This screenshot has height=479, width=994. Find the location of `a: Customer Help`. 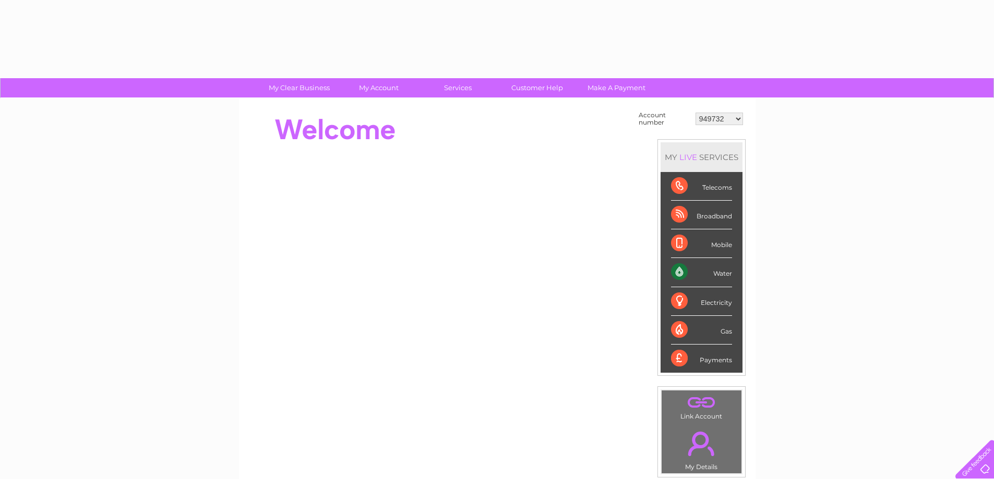

a: Customer Help is located at coordinates (537, 88).